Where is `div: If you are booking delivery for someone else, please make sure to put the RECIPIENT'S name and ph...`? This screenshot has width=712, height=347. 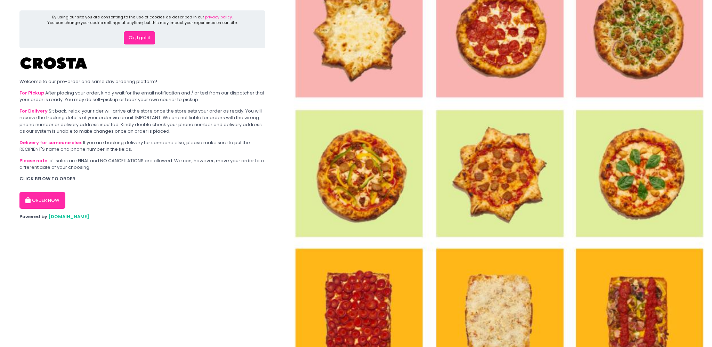
div: If you are booking delivery for someone else, please make sure to put the RECIPIENT'S name and ph... is located at coordinates (142, 146).